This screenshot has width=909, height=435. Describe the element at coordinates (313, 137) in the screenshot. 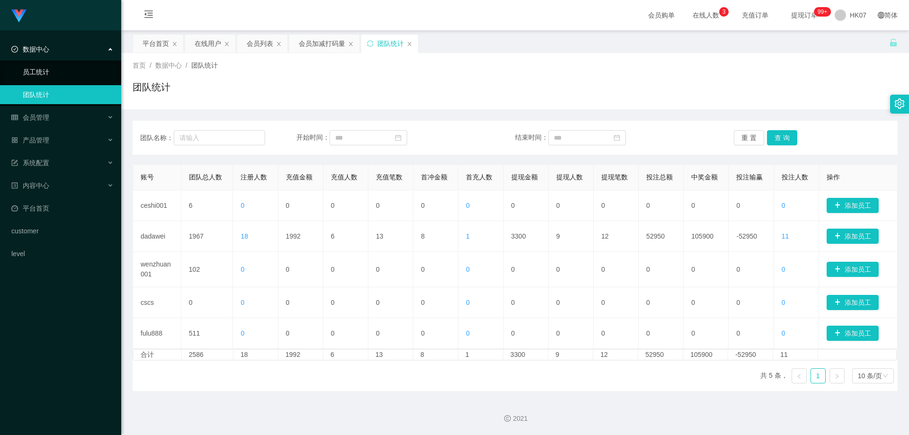

I see `span: 开始时间：` at that location.